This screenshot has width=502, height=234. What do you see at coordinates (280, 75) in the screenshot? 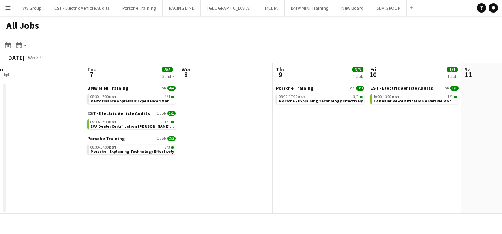
I see `span: 9` at bounding box center [280, 75].